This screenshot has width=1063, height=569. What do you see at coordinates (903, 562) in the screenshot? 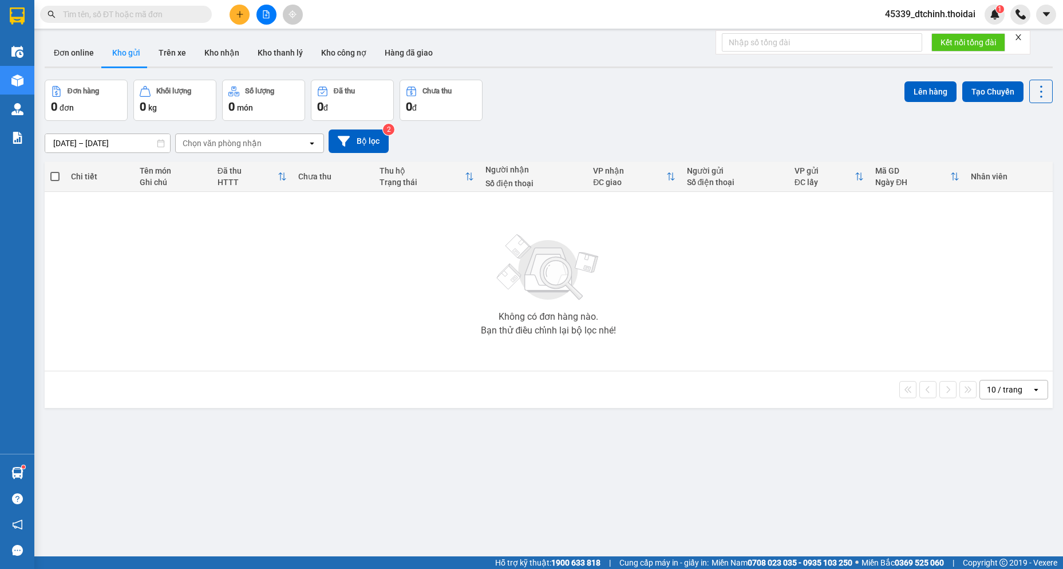
I see `span: Miền Bắc` at bounding box center [903, 562].